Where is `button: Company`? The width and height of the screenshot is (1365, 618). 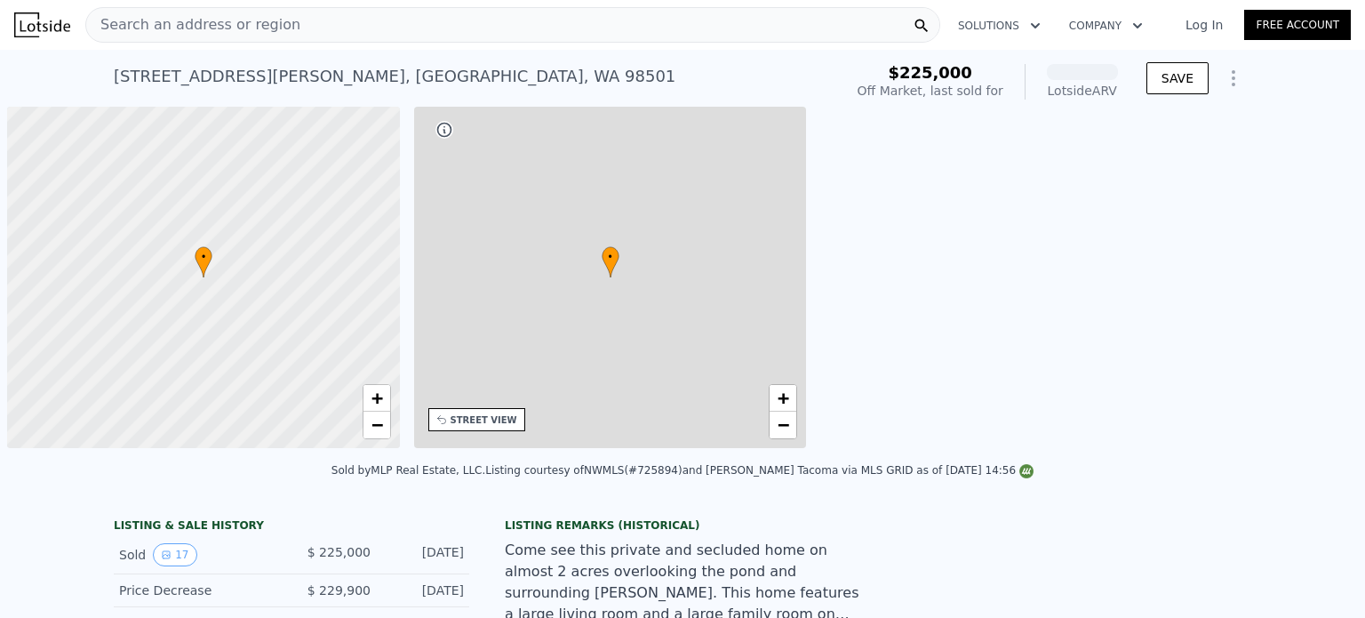 button: Company is located at coordinates (1106, 26).